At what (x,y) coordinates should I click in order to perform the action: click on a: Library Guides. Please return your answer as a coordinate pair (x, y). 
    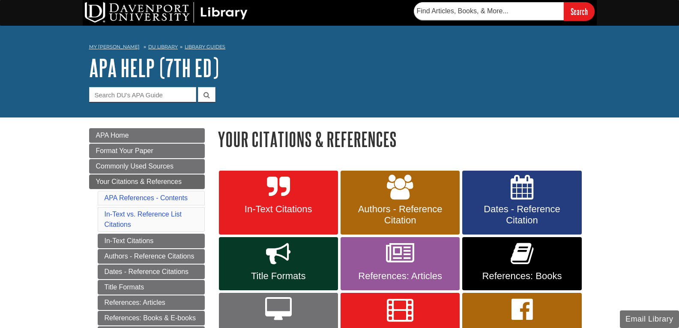
    Looking at the image, I should click on (205, 47).